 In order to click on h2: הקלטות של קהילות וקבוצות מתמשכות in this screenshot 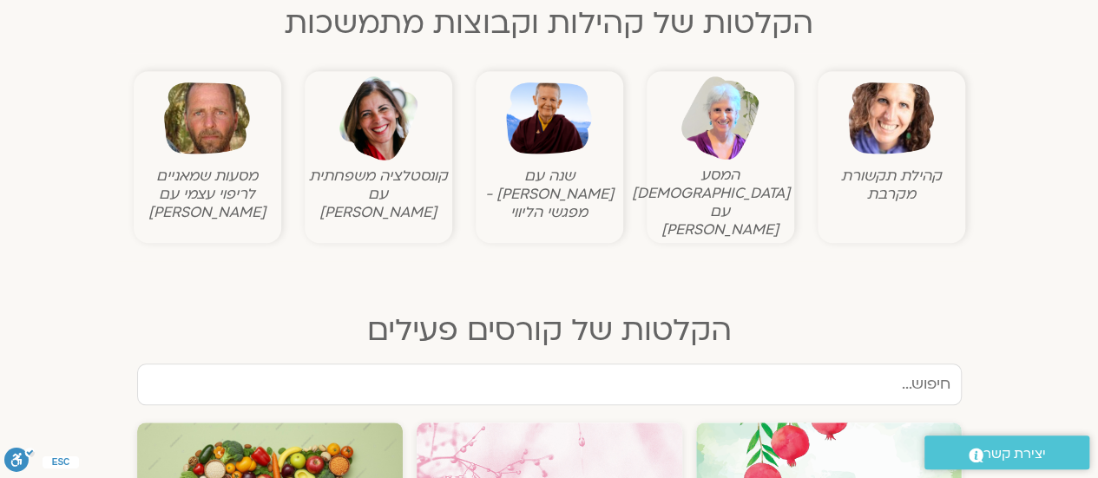, I will do `click(550, 23)`.